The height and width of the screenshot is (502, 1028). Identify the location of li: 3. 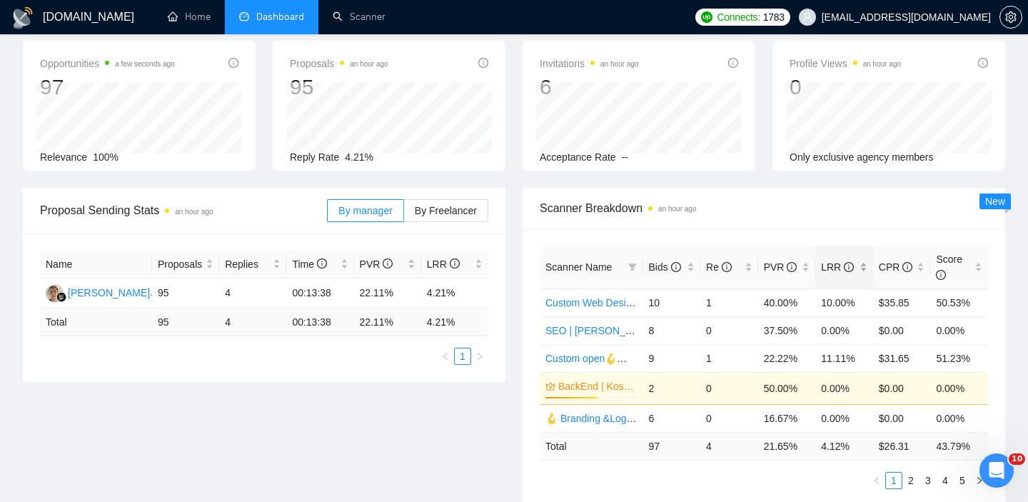
(928, 480).